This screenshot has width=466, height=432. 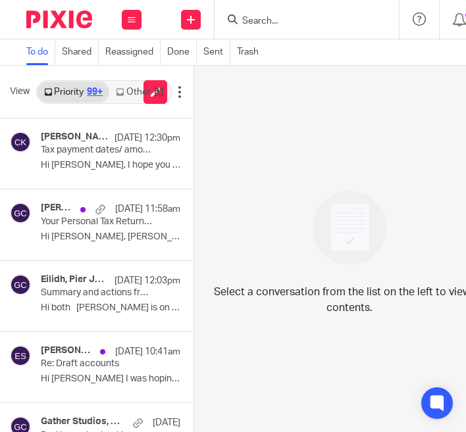 What do you see at coordinates (182, 52) in the screenshot?
I see `a: Done` at bounding box center [182, 52].